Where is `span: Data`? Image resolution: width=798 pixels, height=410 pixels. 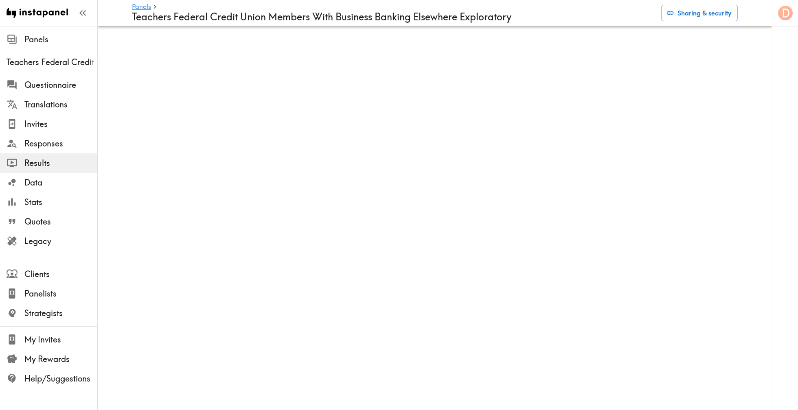 span: Data is located at coordinates (61, 183).